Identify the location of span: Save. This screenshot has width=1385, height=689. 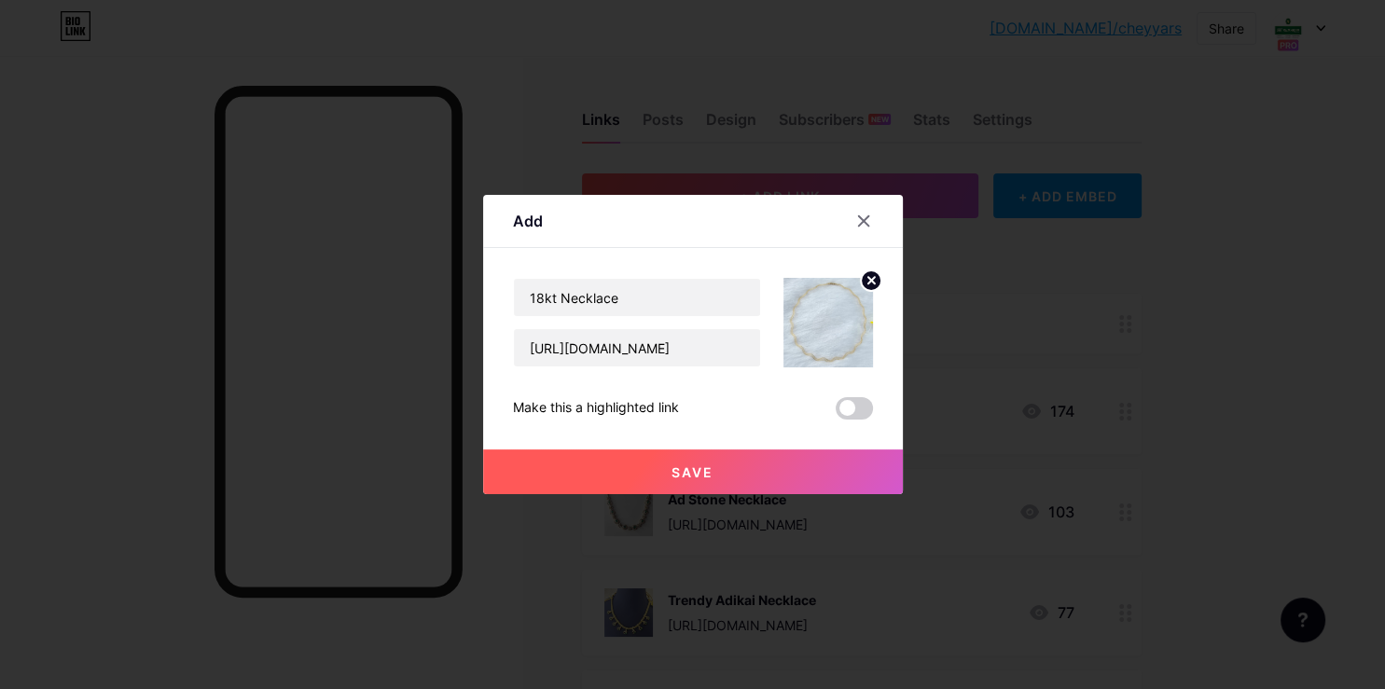
(692, 472).